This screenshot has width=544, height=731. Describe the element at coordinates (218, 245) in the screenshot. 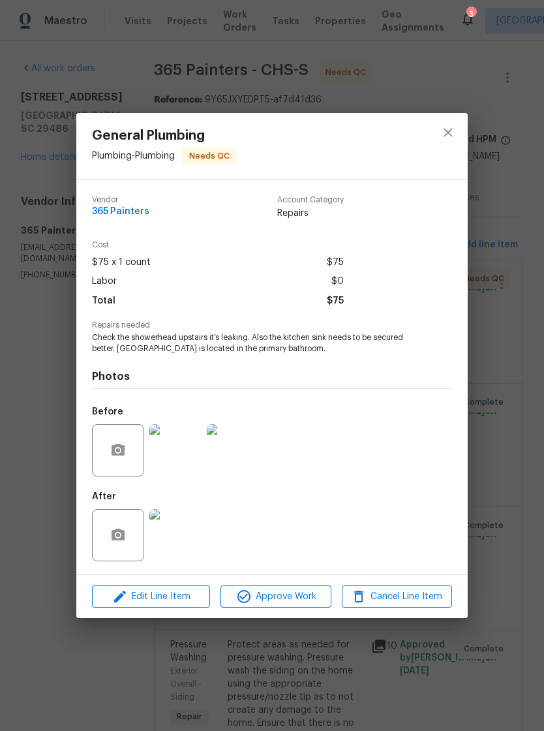

I see `span: Cost` at that location.